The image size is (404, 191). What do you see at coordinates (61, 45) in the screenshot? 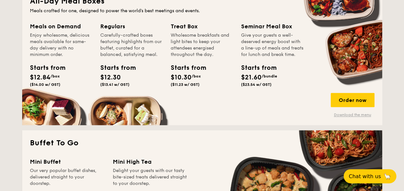
I see `div: Enjoy wholesome, delicious meals available for same-day delivery with no minimum order.` at bounding box center [61, 45].